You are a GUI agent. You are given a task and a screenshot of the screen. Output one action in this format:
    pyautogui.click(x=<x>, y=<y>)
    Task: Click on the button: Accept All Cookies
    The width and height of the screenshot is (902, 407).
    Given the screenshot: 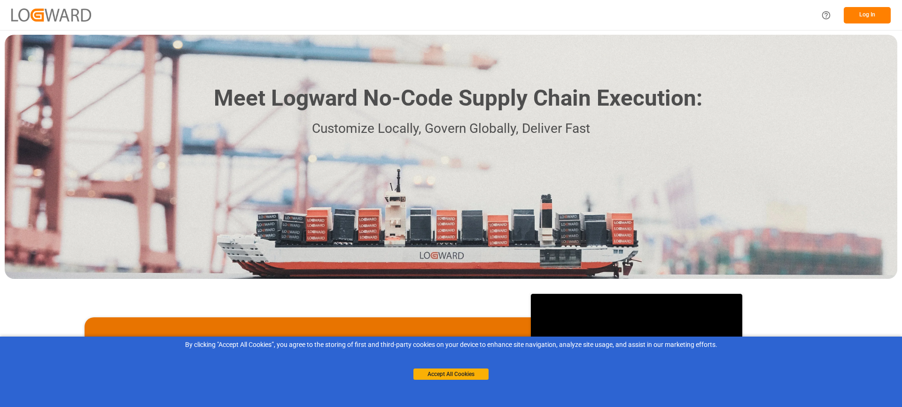 What is the action you would take?
    pyautogui.click(x=451, y=374)
    